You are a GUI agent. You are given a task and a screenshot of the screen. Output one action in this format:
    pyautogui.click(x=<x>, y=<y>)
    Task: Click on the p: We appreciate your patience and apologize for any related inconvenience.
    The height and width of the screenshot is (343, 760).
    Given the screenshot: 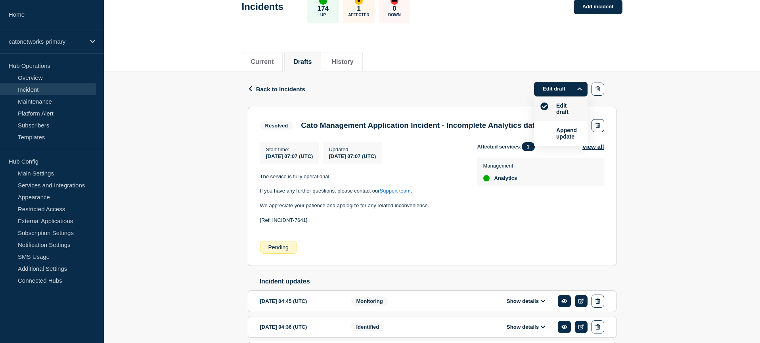 What is the action you would take?
    pyautogui.click(x=363, y=205)
    